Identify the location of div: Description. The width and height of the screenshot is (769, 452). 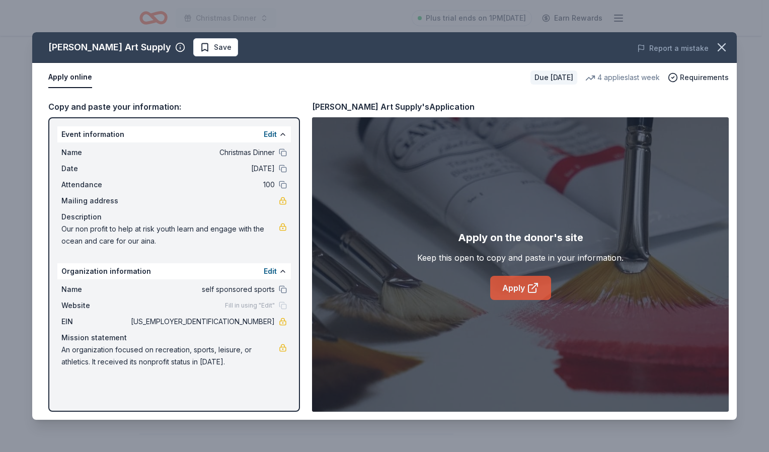
(174, 217).